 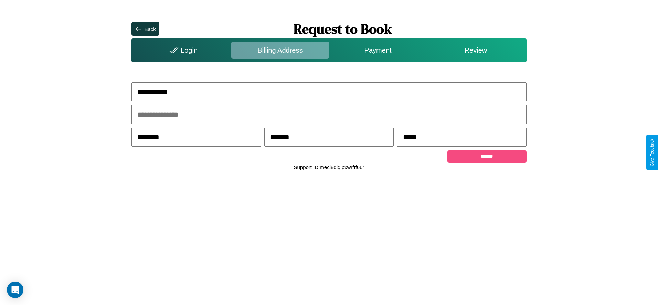 I want to click on div: Open Intercom Messenger, so click(x=15, y=290).